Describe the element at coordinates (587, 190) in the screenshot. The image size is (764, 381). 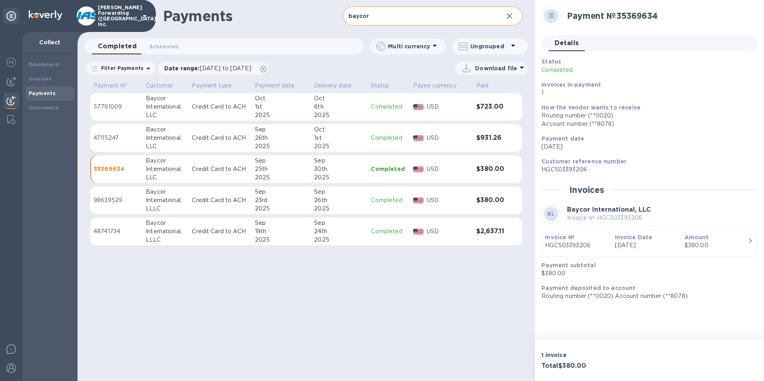
I see `h2: Invoices` at that location.